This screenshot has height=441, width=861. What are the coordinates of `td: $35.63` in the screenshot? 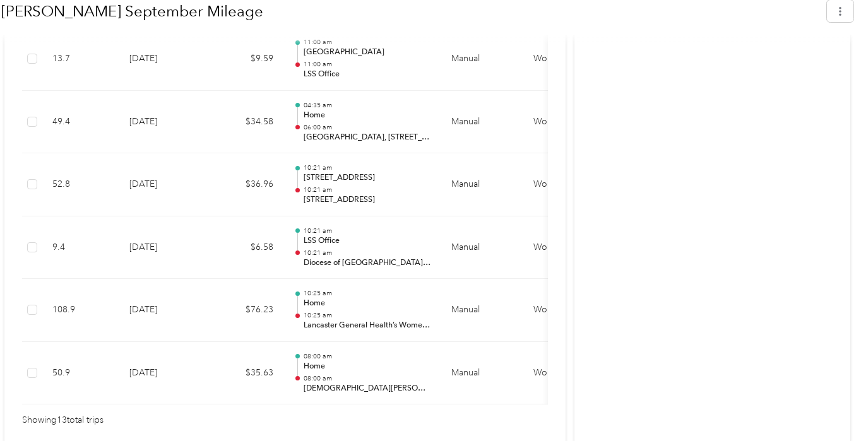 It's located at (245, 374).